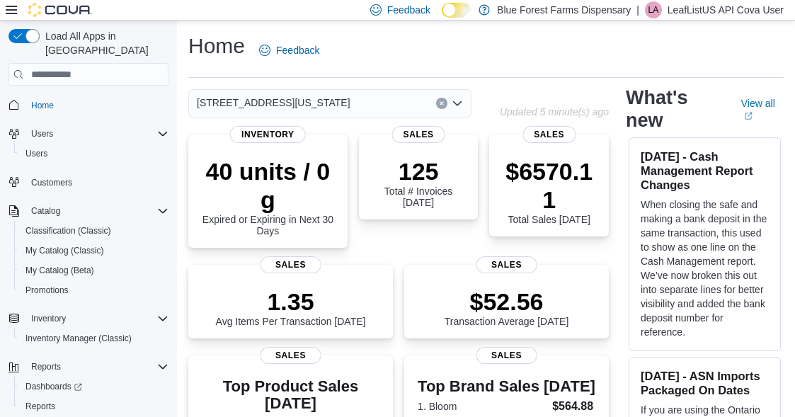 The height and width of the screenshot is (417, 795). I want to click on p: 125, so click(418, 171).